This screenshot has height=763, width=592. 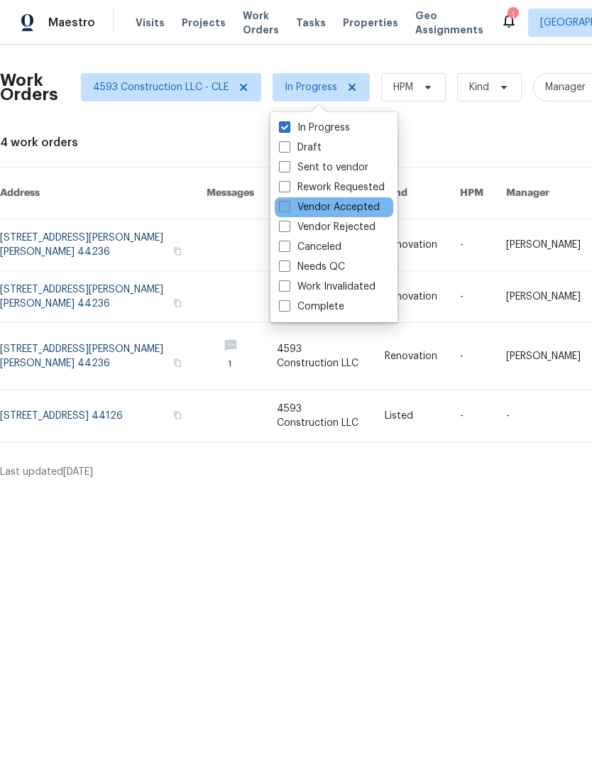 I want to click on span: Tasks, so click(x=311, y=23).